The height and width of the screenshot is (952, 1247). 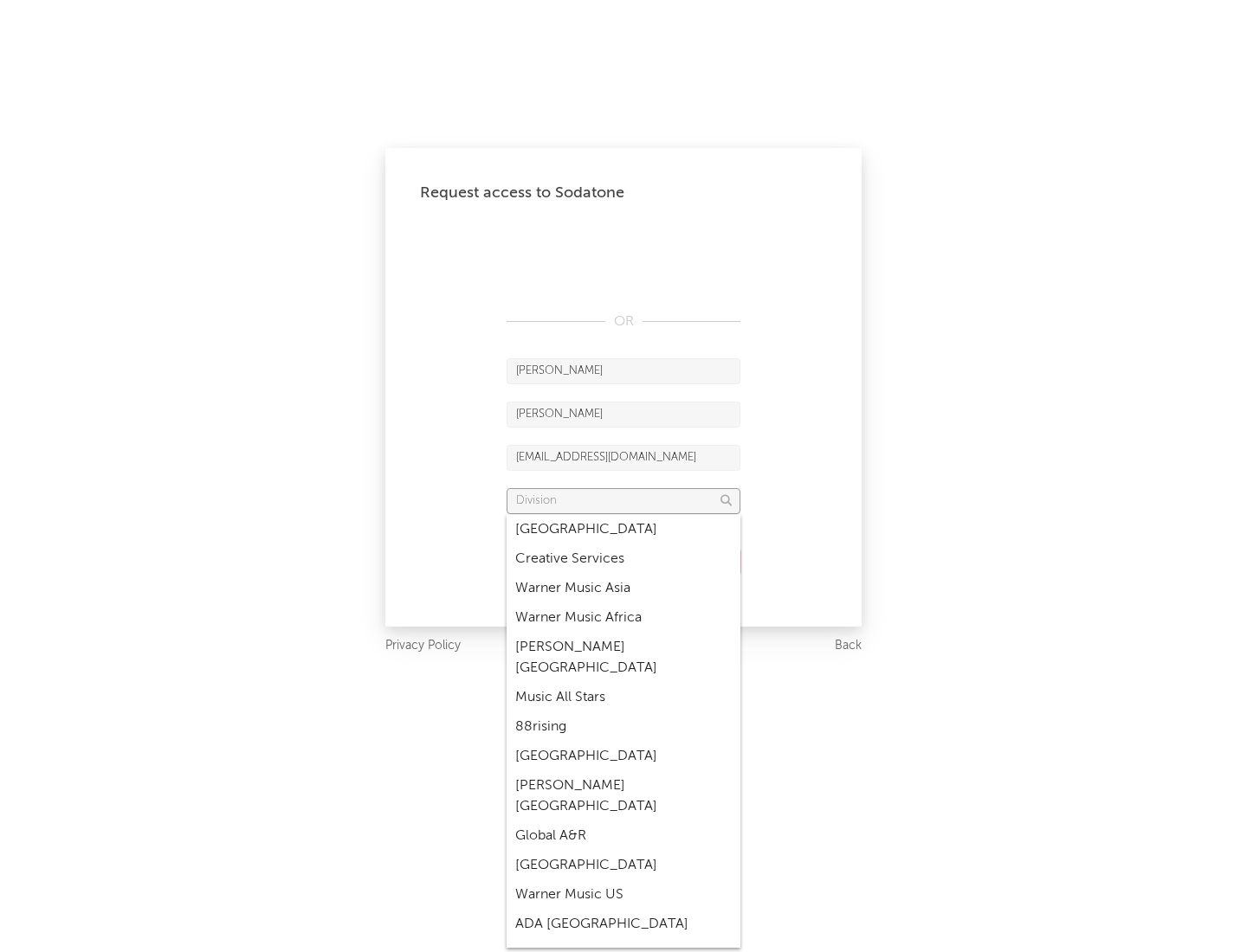 I want to click on div: Warner Music Asia, so click(x=624, y=589).